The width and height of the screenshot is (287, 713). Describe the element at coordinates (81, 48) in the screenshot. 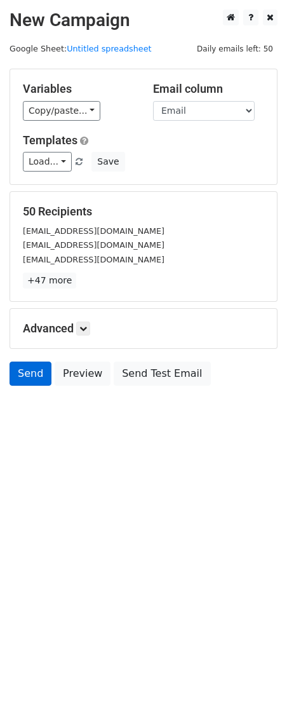

I see `small: Google Sheet:` at that location.